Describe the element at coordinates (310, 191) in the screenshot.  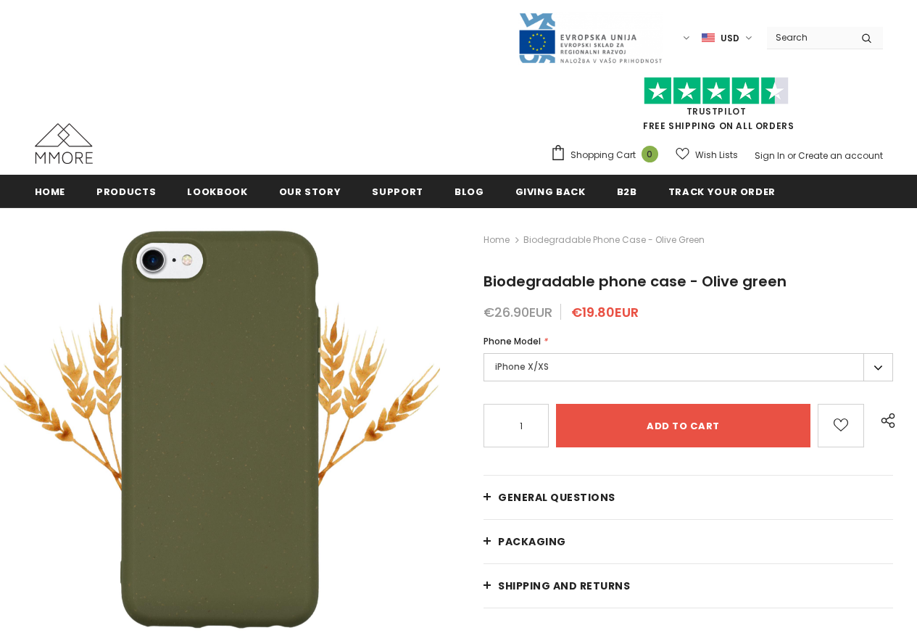
I see `a: Our Story` at that location.